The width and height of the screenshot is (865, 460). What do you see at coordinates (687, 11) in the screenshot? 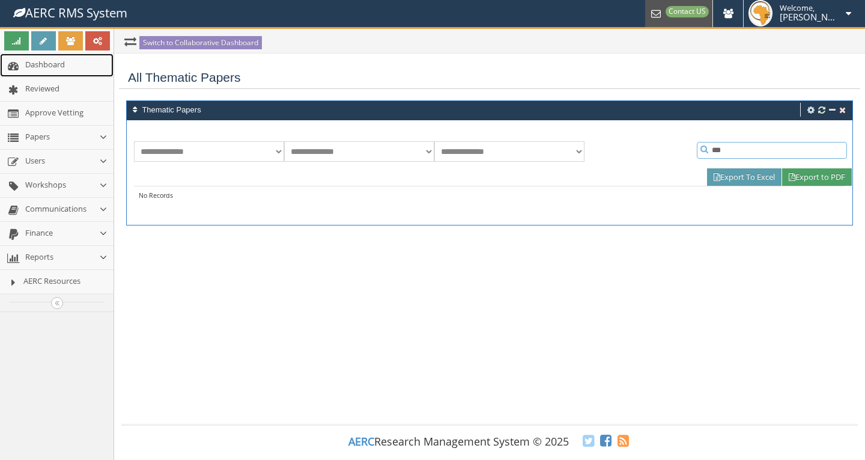
I see `span: Contact US` at bounding box center [687, 11].